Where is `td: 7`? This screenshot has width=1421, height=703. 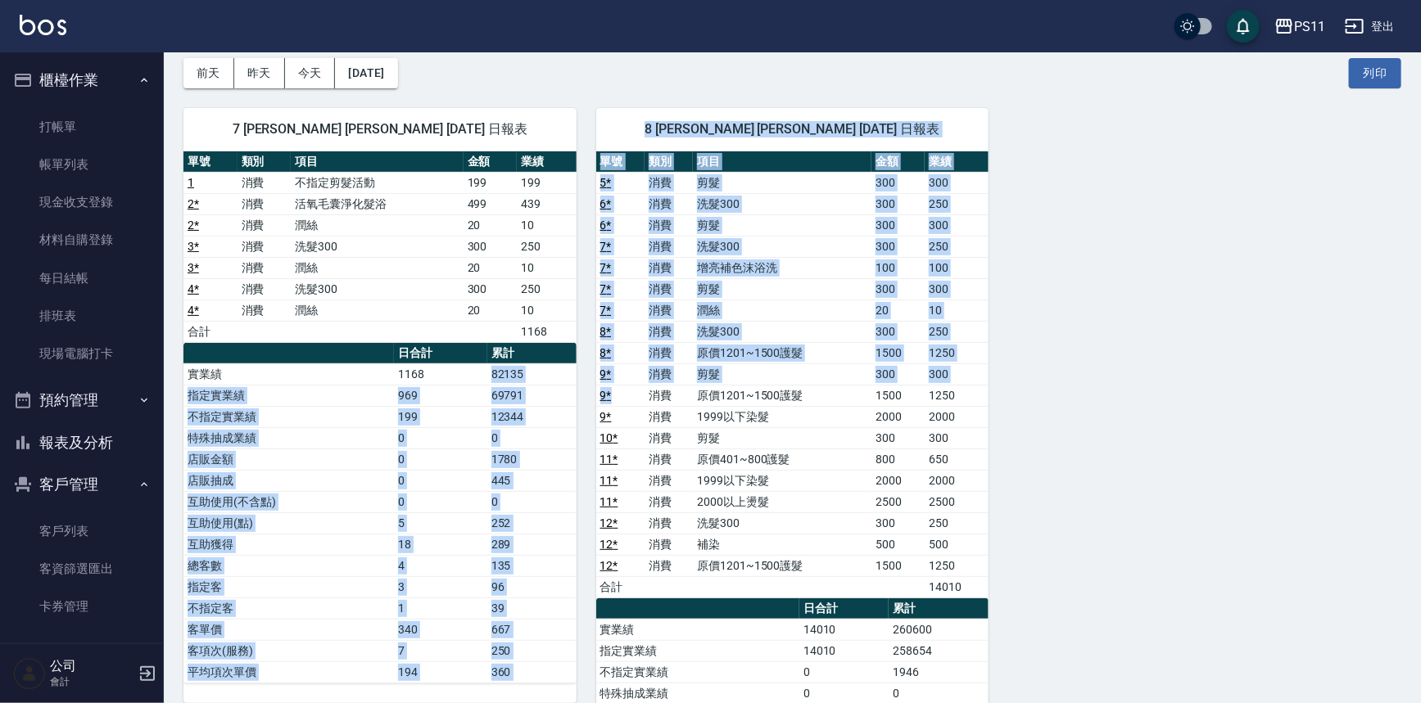 td: 7 is located at coordinates (440, 651).